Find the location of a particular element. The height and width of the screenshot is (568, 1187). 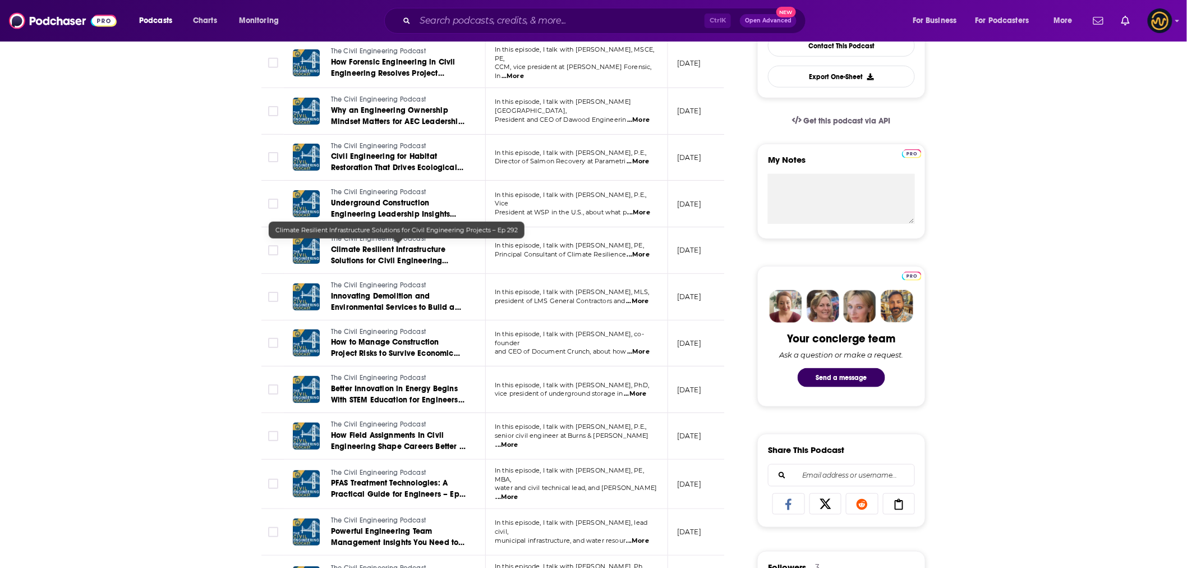

a: Contact This Podcast is located at coordinates (841, 45).